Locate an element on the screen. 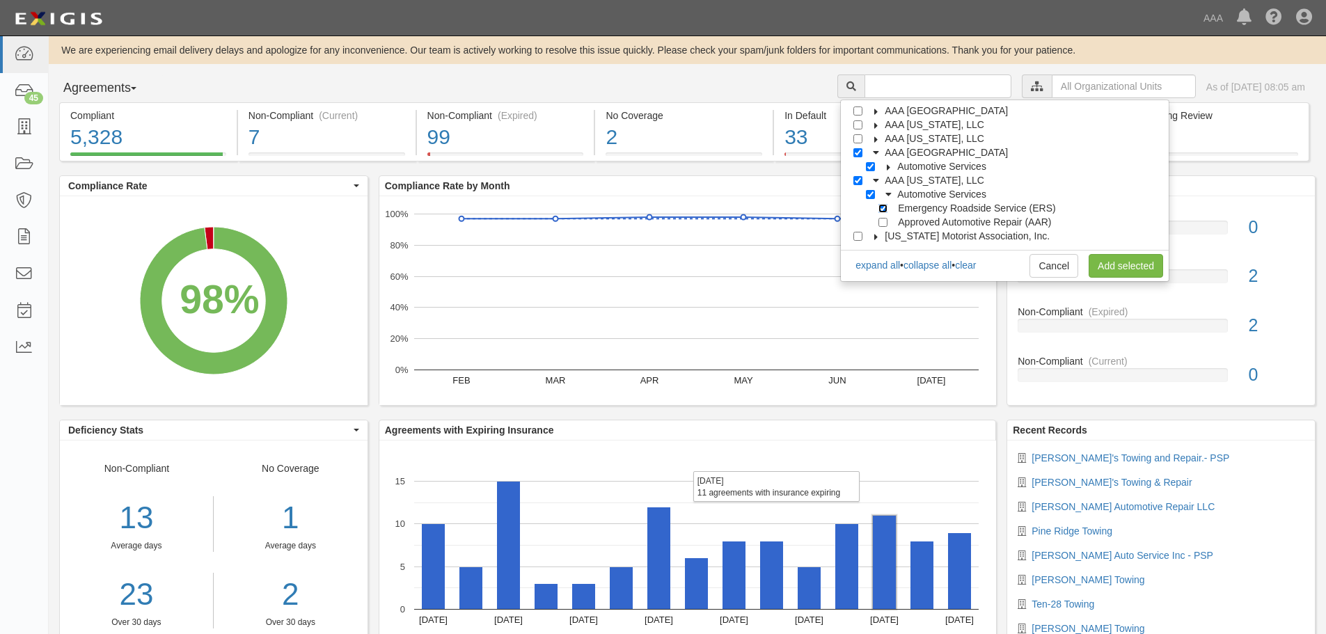 This screenshot has height=634, width=1326. div: Pending Review is located at coordinates (1220, 116).